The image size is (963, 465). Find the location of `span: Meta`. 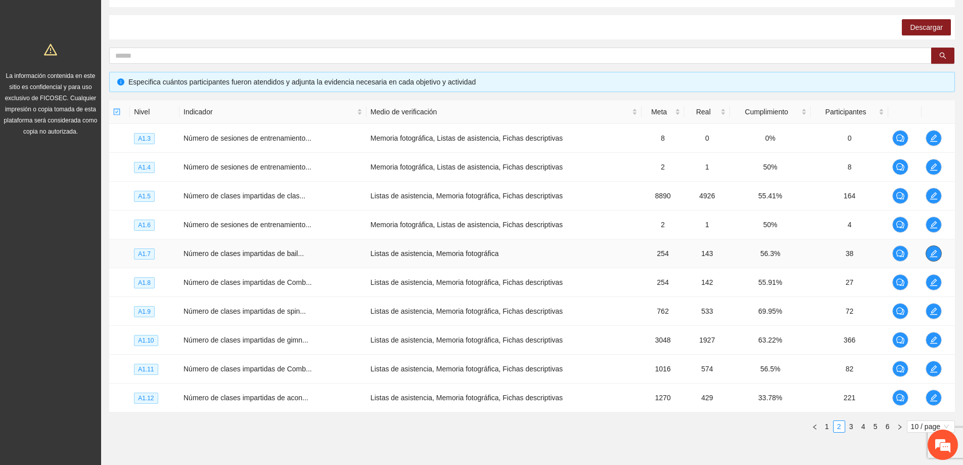

span: Meta is located at coordinates (659, 112).